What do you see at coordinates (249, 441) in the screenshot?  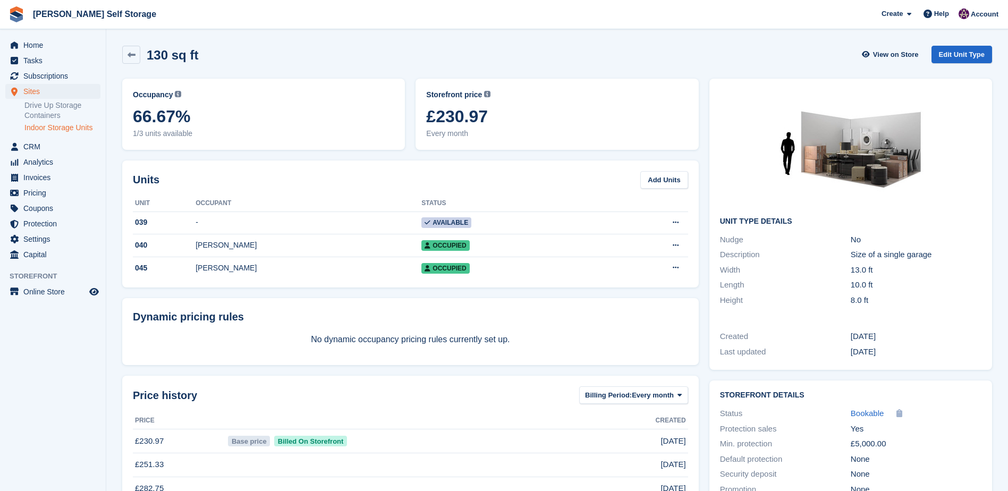 I see `span: Base price` at bounding box center [249, 441].